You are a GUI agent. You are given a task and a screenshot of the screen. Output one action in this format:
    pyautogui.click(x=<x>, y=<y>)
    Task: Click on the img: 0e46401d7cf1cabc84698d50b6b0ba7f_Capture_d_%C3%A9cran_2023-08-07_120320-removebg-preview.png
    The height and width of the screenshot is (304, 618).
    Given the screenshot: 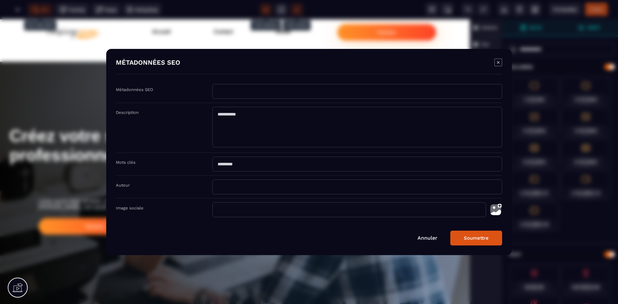 What is the action you would take?
    pyautogui.click(x=75, y=13)
    